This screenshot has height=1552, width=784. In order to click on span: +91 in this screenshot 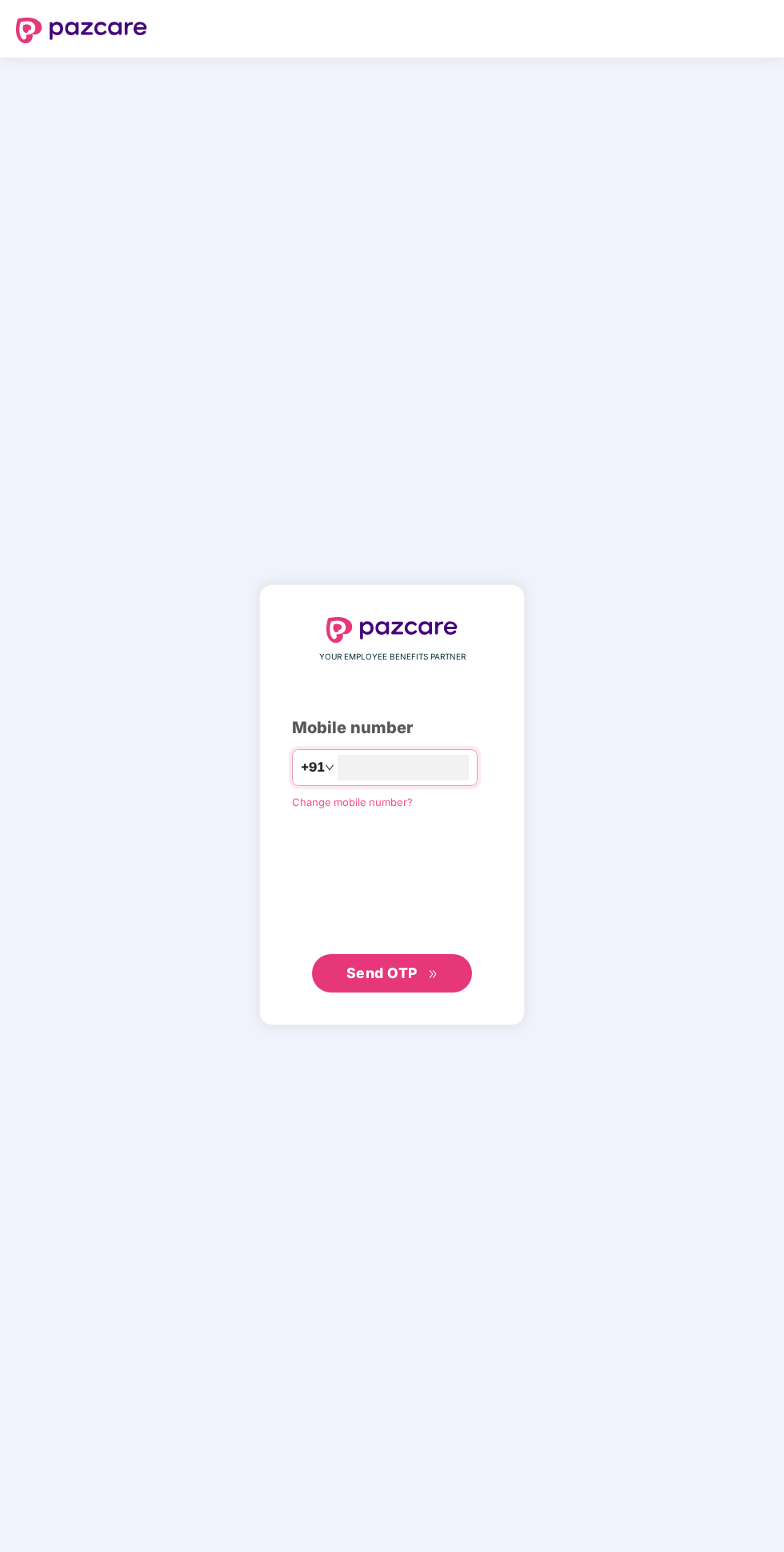, I will do `click(313, 767)`.